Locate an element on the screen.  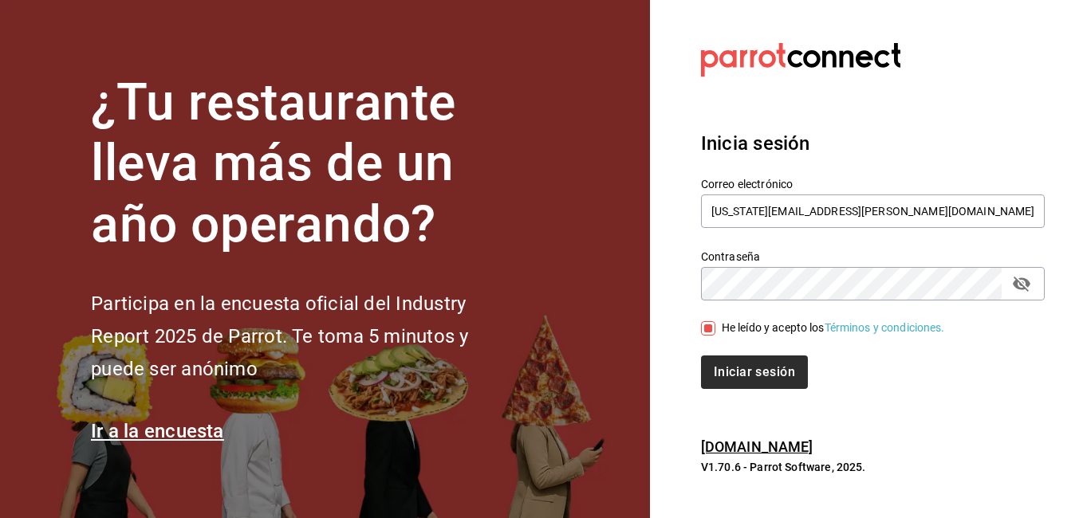
h3: Inicia sesión is located at coordinates (873, 144).